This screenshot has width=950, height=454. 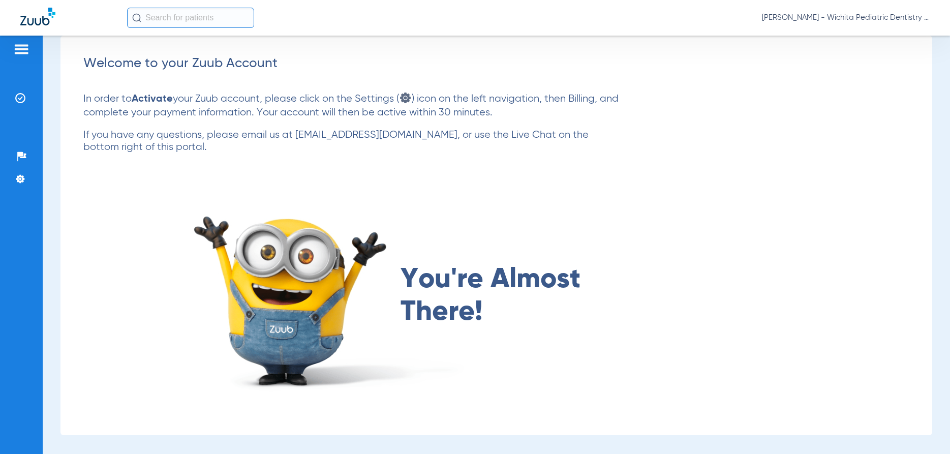 I want to click on span: You're Almost There!, so click(x=498, y=296).